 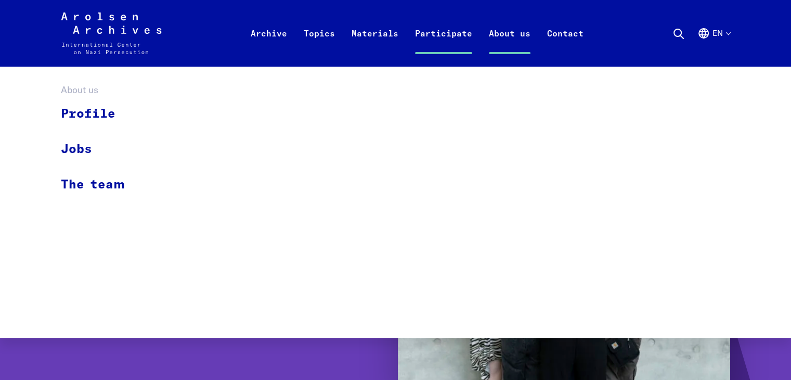 I want to click on button: English, language selection, so click(x=714, y=46).